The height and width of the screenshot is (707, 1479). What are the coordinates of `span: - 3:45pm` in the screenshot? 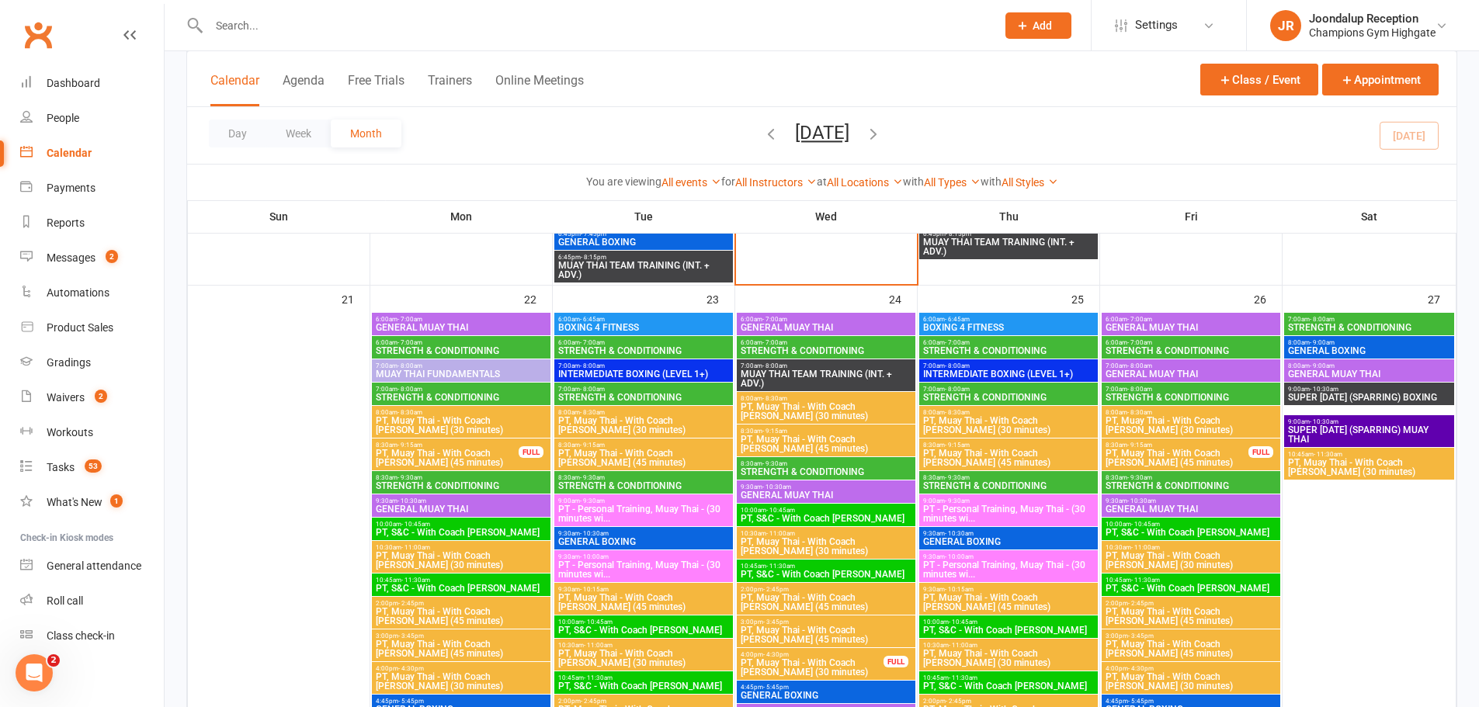 It's located at (775, 622).